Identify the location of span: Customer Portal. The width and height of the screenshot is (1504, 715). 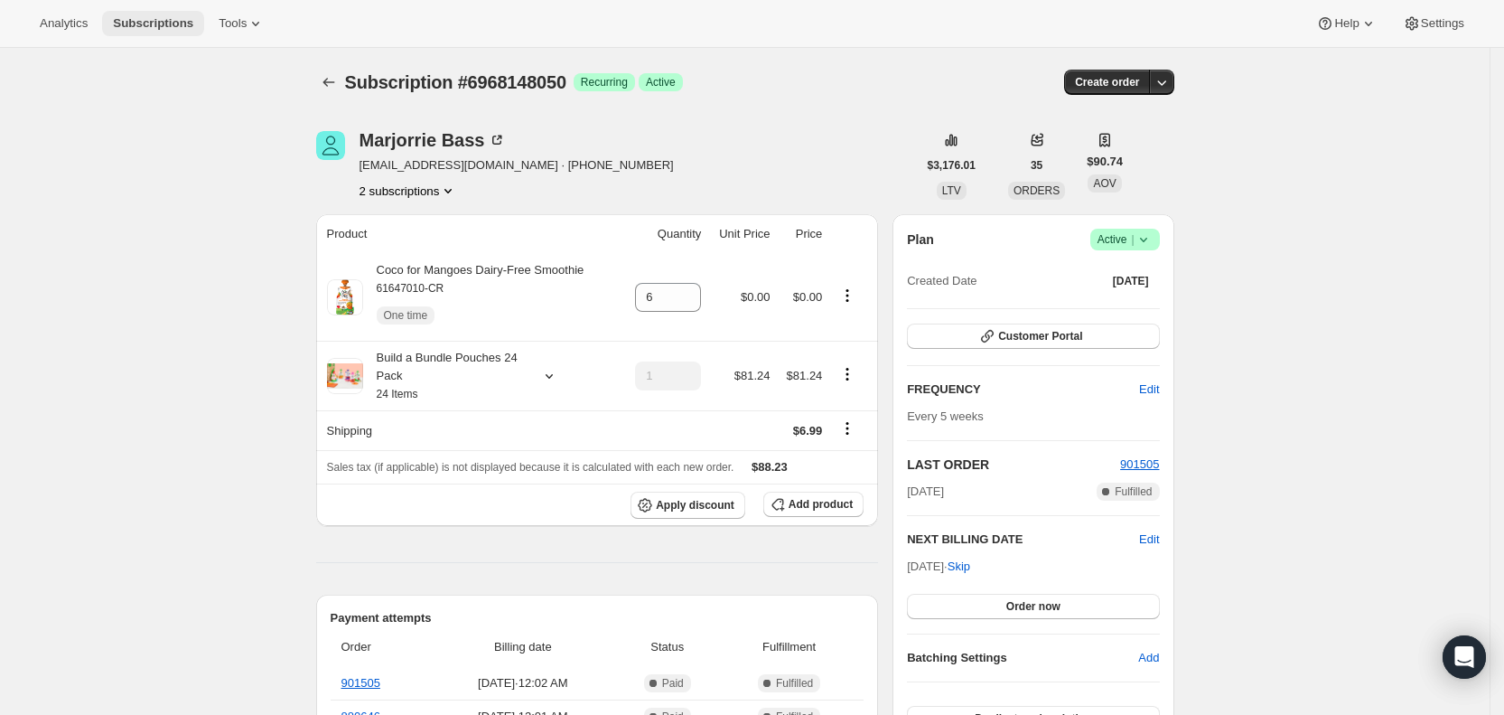
(1040, 336).